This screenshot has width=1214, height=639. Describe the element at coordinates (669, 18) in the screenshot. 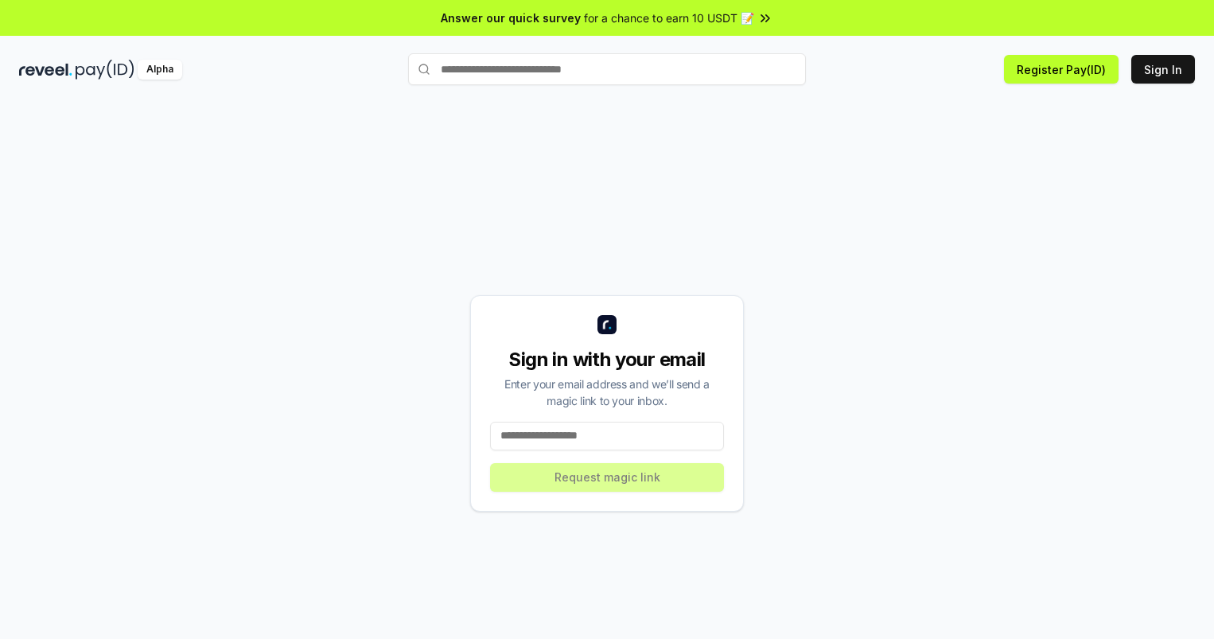

I see `span: for a chance to earn 10 USDT 📝` at that location.